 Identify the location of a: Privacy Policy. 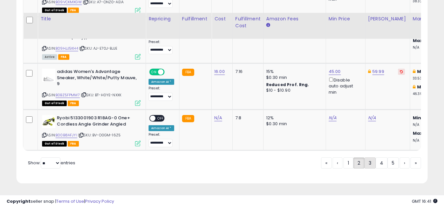
(100, 201).